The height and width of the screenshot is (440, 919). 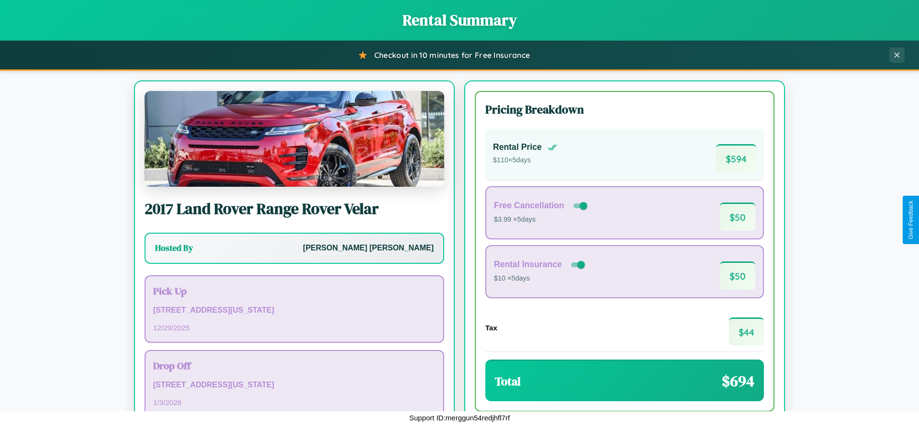 What do you see at coordinates (517, 147) in the screenshot?
I see `h4: Rental Price` at bounding box center [517, 147].